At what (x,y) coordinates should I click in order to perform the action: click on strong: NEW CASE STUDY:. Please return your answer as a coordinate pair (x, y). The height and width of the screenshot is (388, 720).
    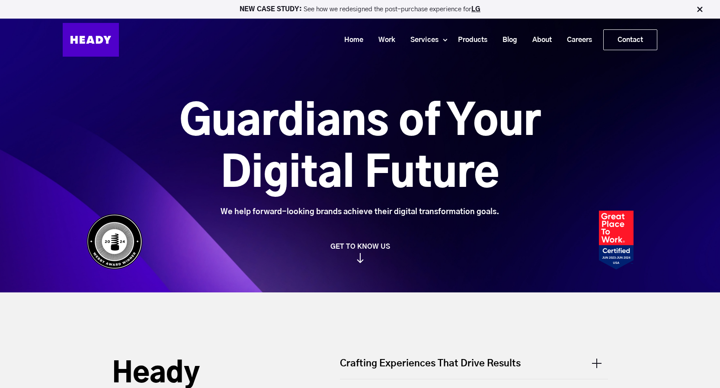
    Looking at the image, I should click on (272, 9).